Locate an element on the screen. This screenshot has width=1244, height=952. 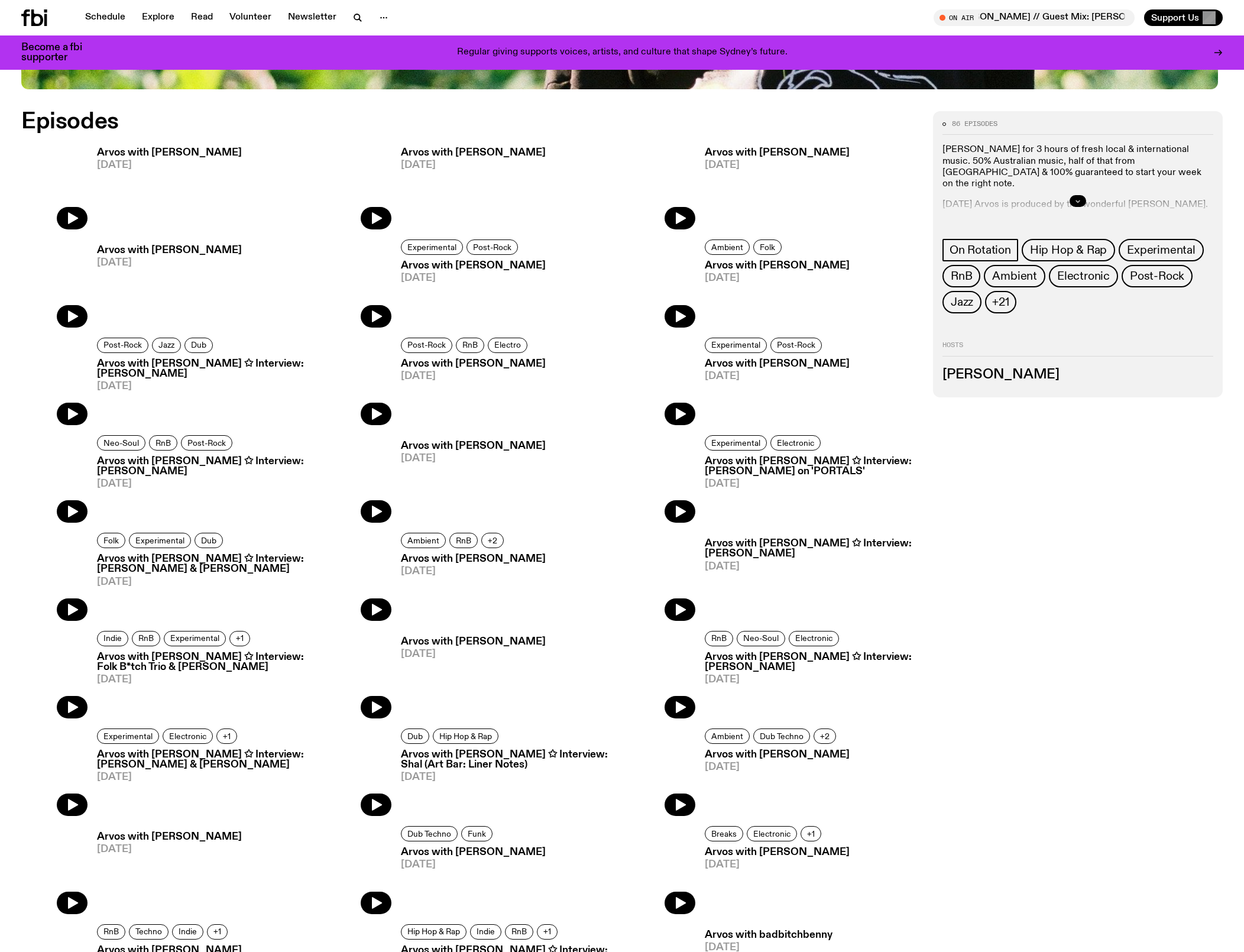
span: Experimental is located at coordinates (736, 344).